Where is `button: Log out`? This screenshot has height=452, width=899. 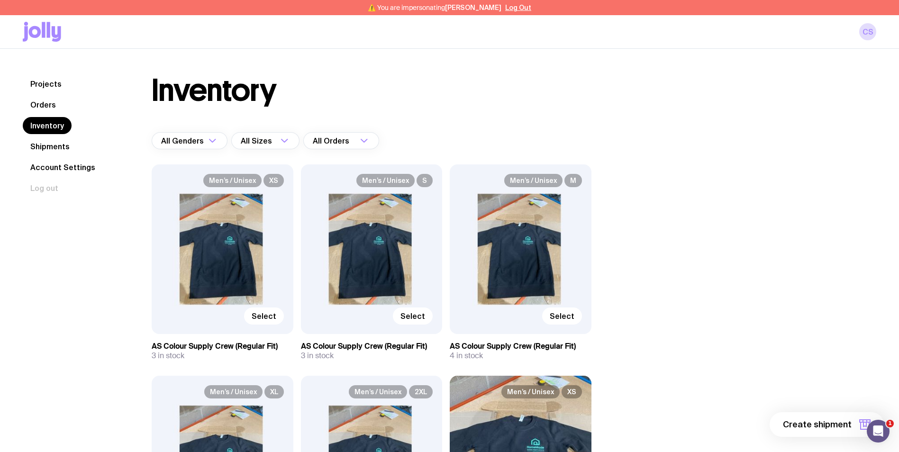
button: Log out is located at coordinates (44, 188).